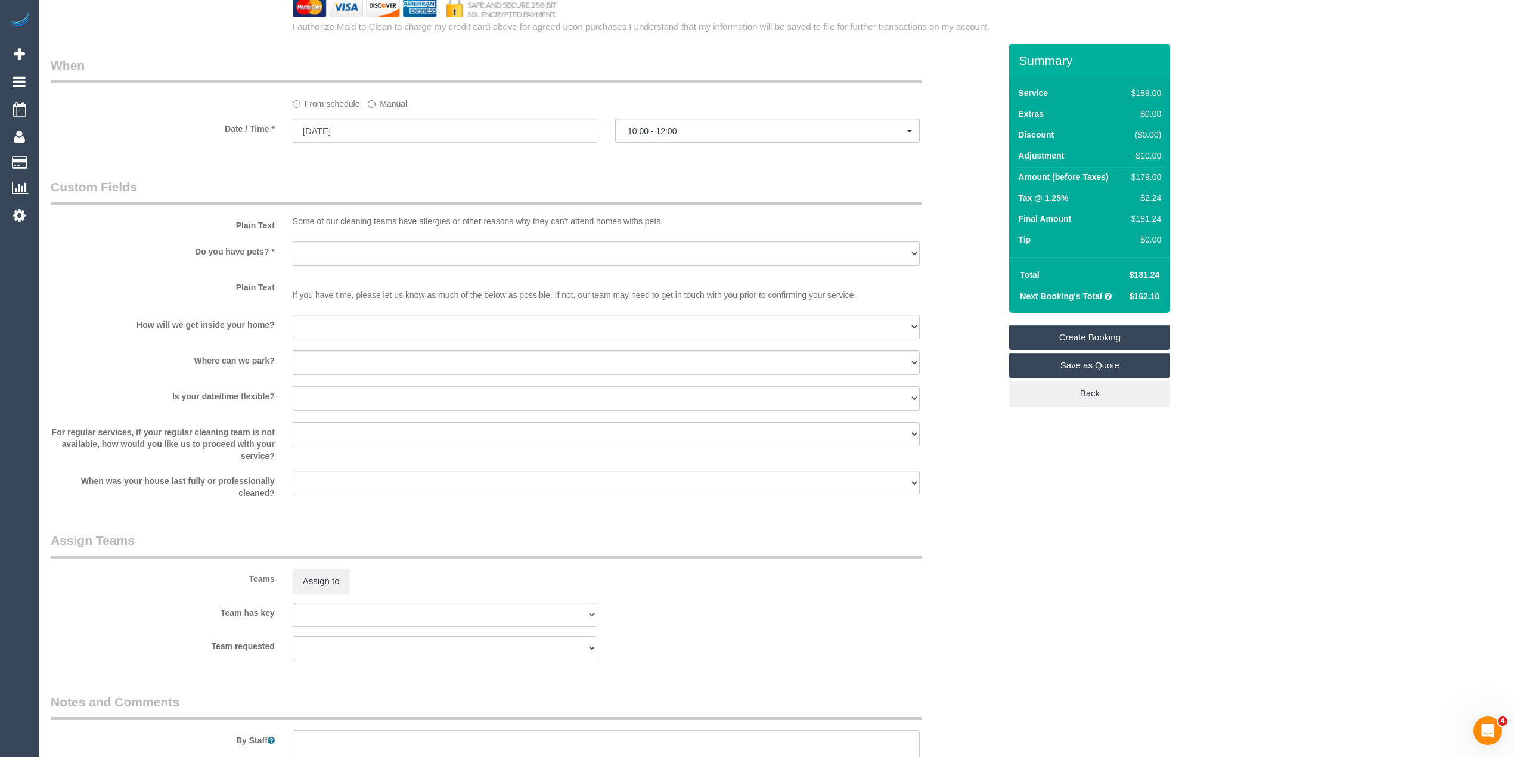 The height and width of the screenshot is (757, 1514). Describe the element at coordinates (296, 104) in the screenshot. I see `input: From schedule` at that location.